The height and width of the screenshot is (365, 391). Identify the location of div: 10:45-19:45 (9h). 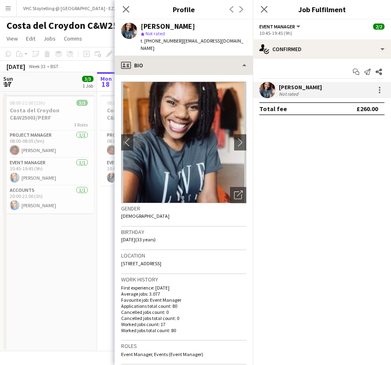
(322, 33).